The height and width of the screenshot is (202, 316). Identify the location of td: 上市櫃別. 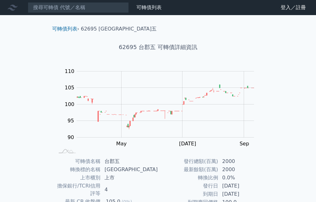
(78, 178).